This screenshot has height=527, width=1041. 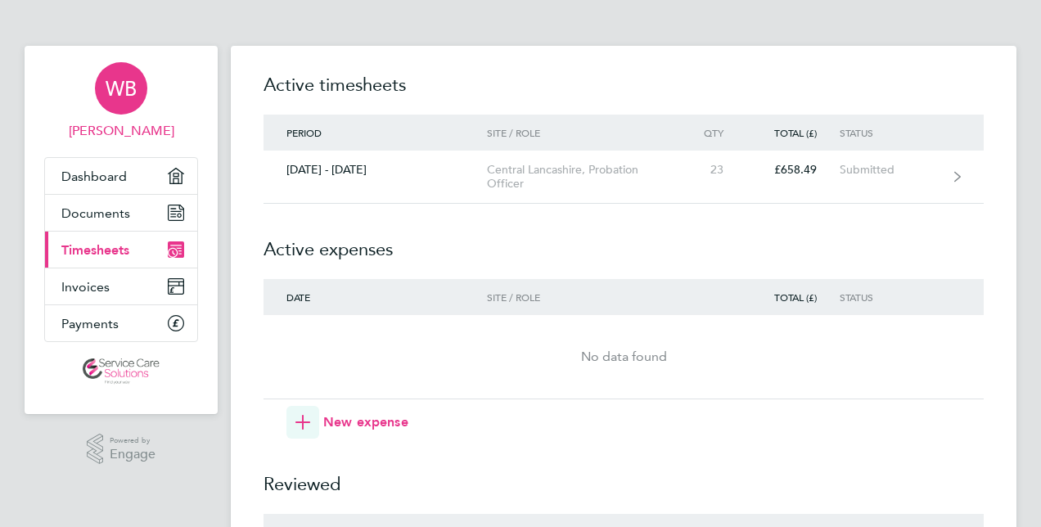 I want to click on a: Dashboard, so click(x=121, y=176).